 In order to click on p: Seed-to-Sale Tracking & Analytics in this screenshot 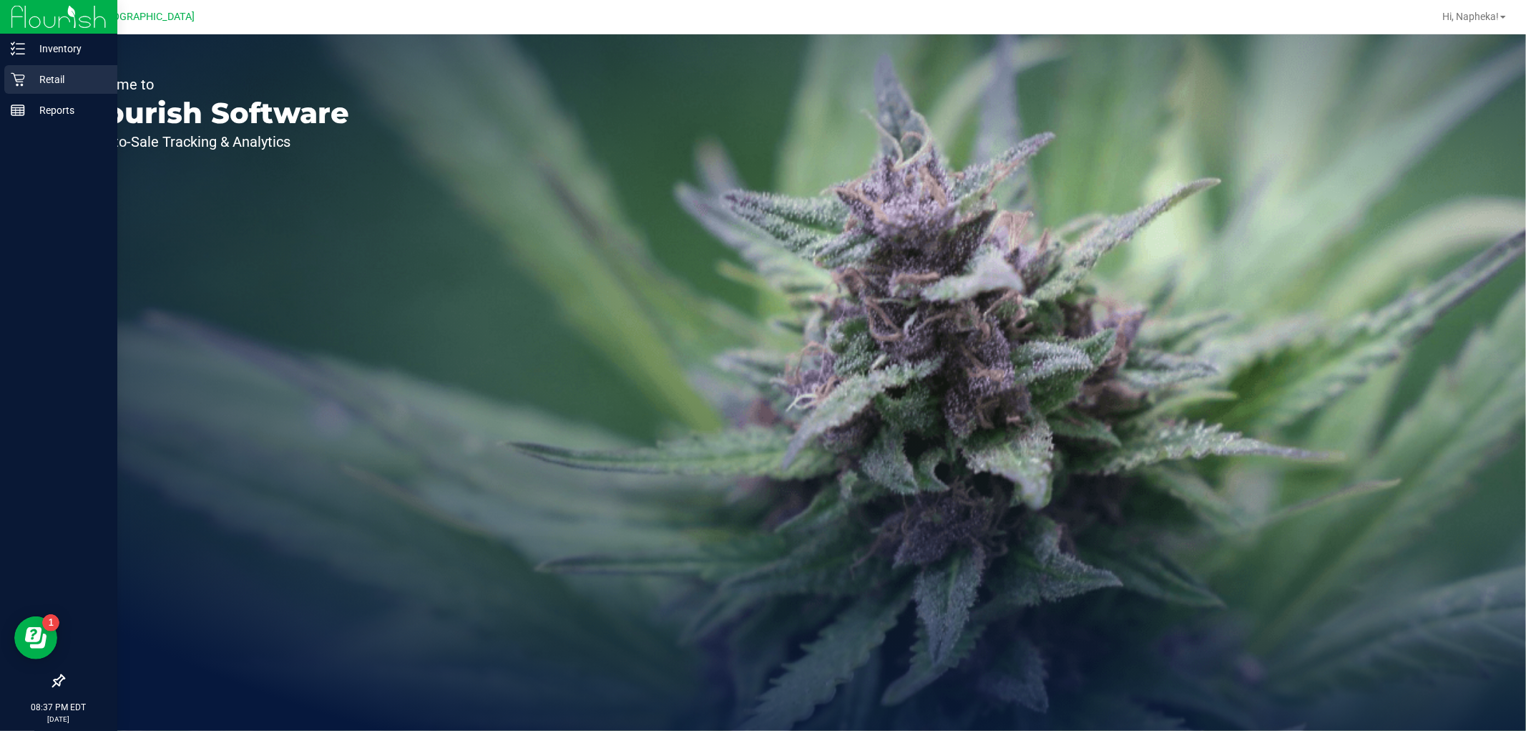, I will do `click(213, 142)`.